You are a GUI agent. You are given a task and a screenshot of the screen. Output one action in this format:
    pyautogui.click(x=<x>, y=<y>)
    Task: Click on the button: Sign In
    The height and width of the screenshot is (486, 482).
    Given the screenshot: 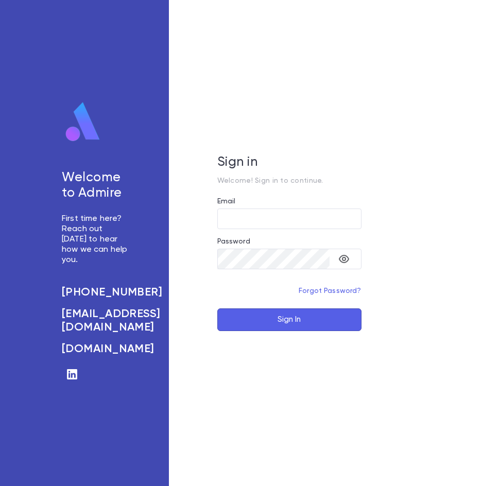 What is the action you would take?
    pyautogui.click(x=289, y=320)
    